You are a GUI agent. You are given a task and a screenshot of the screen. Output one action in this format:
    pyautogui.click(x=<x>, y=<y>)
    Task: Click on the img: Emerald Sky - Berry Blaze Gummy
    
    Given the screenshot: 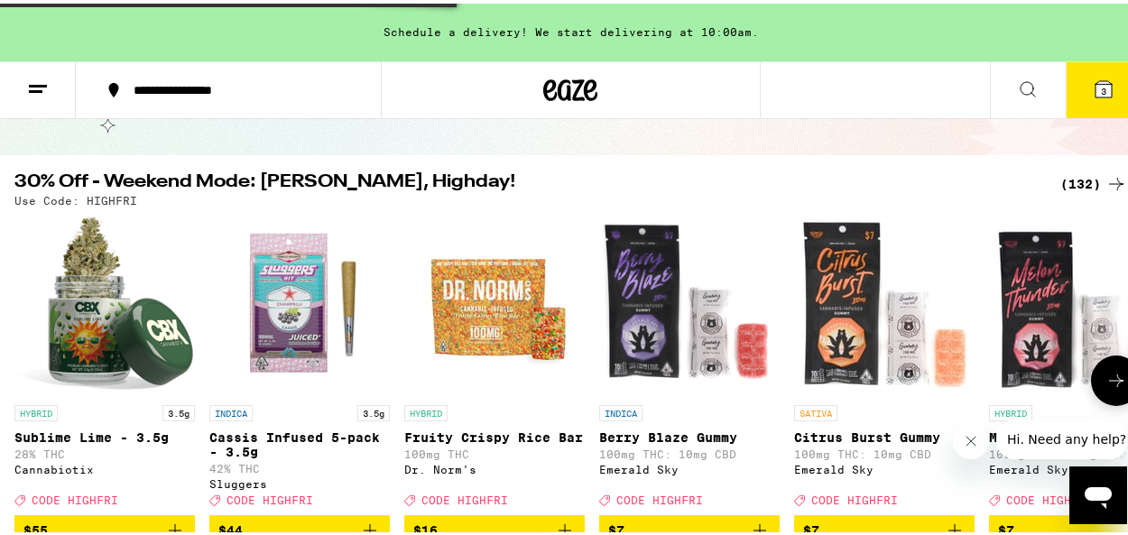 What is the action you would take?
    pyautogui.click(x=689, y=302)
    